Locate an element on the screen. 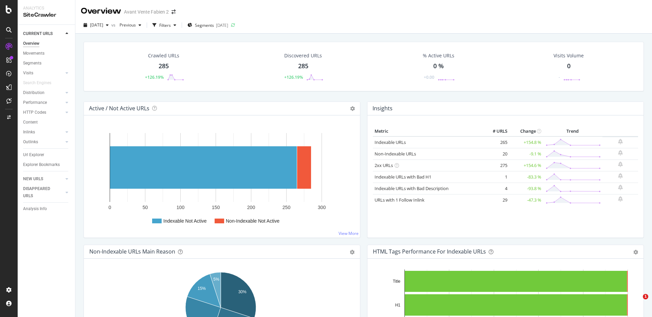 Image resolution: width=652 pixels, height=317 pixels. div: Outlinks is located at coordinates (31, 142).